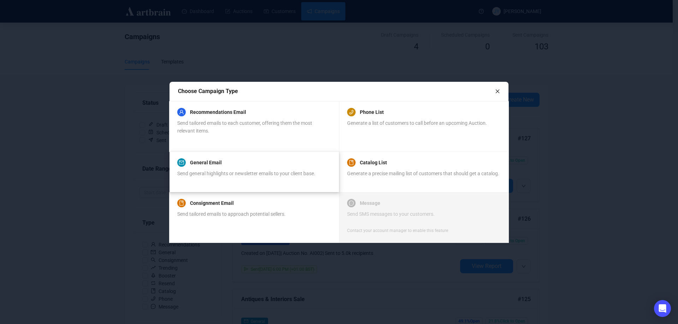  Describe the element at coordinates (212, 203) in the screenshot. I see `a: Consignment Email` at that location.